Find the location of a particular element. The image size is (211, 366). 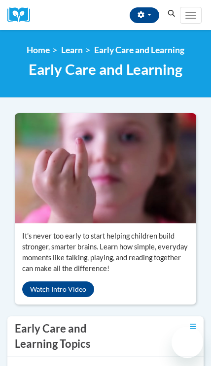

a: Cox Campus is located at coordinates (22, 15).